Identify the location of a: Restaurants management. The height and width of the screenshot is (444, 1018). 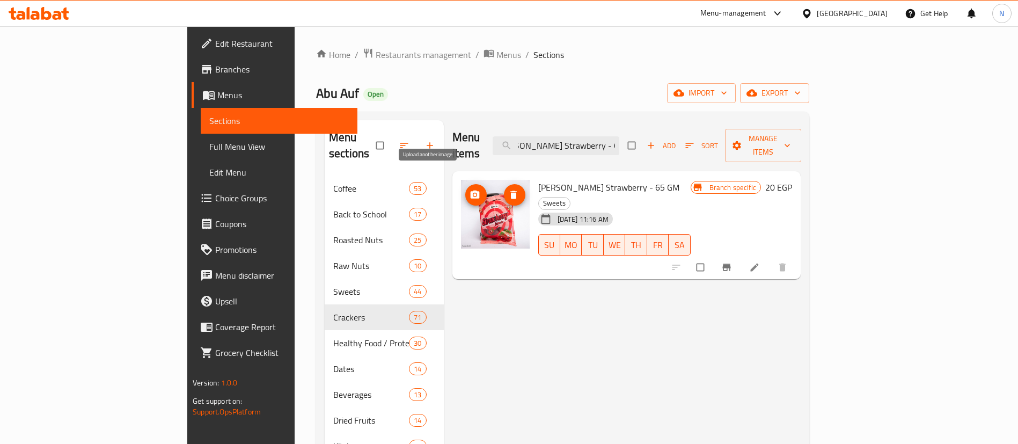
(417, 55).